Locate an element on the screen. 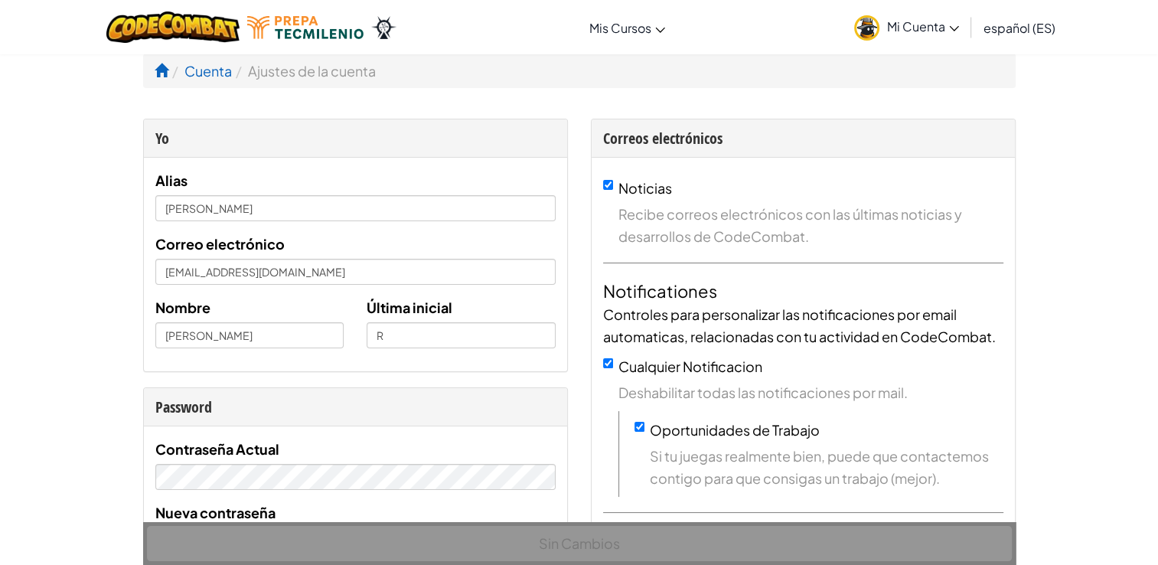  img: Tecmilenio logo is located at coordinates (305, 28).